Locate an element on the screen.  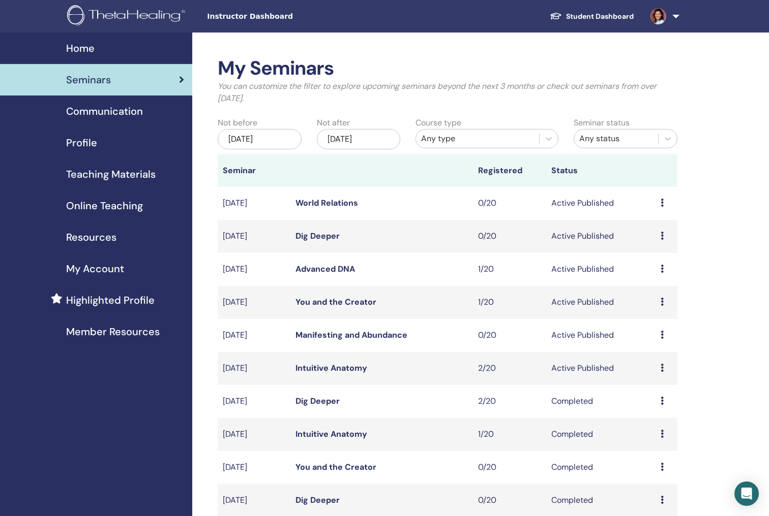
label: Not after is located at coordinates (333, 123).